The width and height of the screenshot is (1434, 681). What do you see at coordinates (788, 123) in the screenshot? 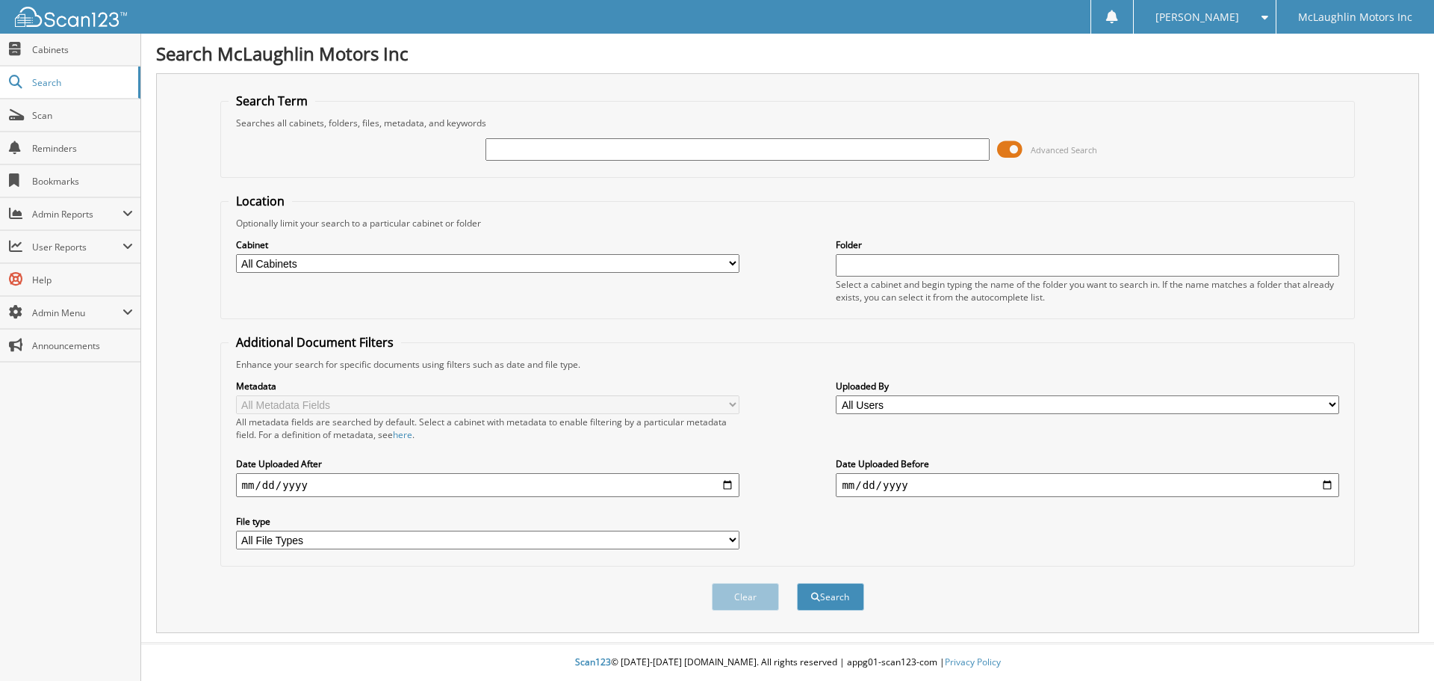
I see `div: Searches all cabinets, folders, files, metadata, and keywords` at bounding box center [788, 123].